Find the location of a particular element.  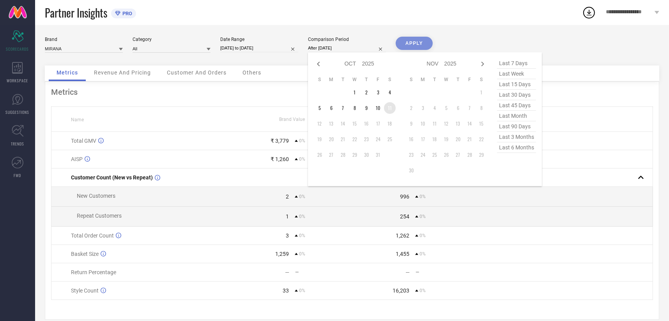

div: 1,262 is located at coordinates (402, 235).